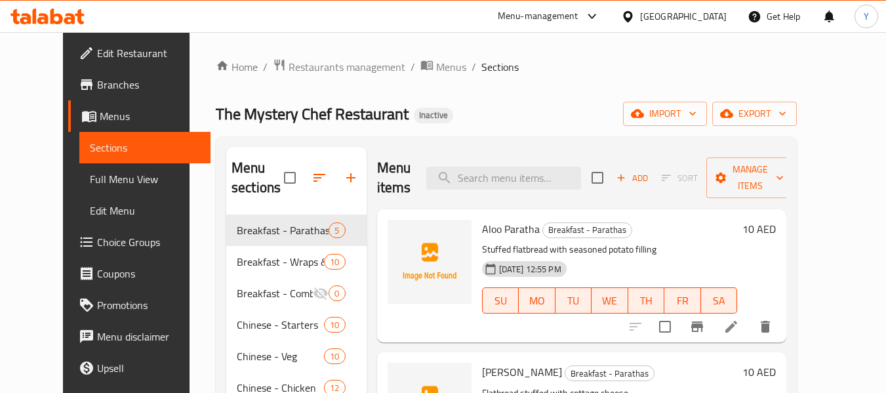 This screenshot has height=393, width=886. What do you see at coordinates (280, 356) in the screenshot?
I see `div: Chinese - Veg` at bounding box center [280, 356].